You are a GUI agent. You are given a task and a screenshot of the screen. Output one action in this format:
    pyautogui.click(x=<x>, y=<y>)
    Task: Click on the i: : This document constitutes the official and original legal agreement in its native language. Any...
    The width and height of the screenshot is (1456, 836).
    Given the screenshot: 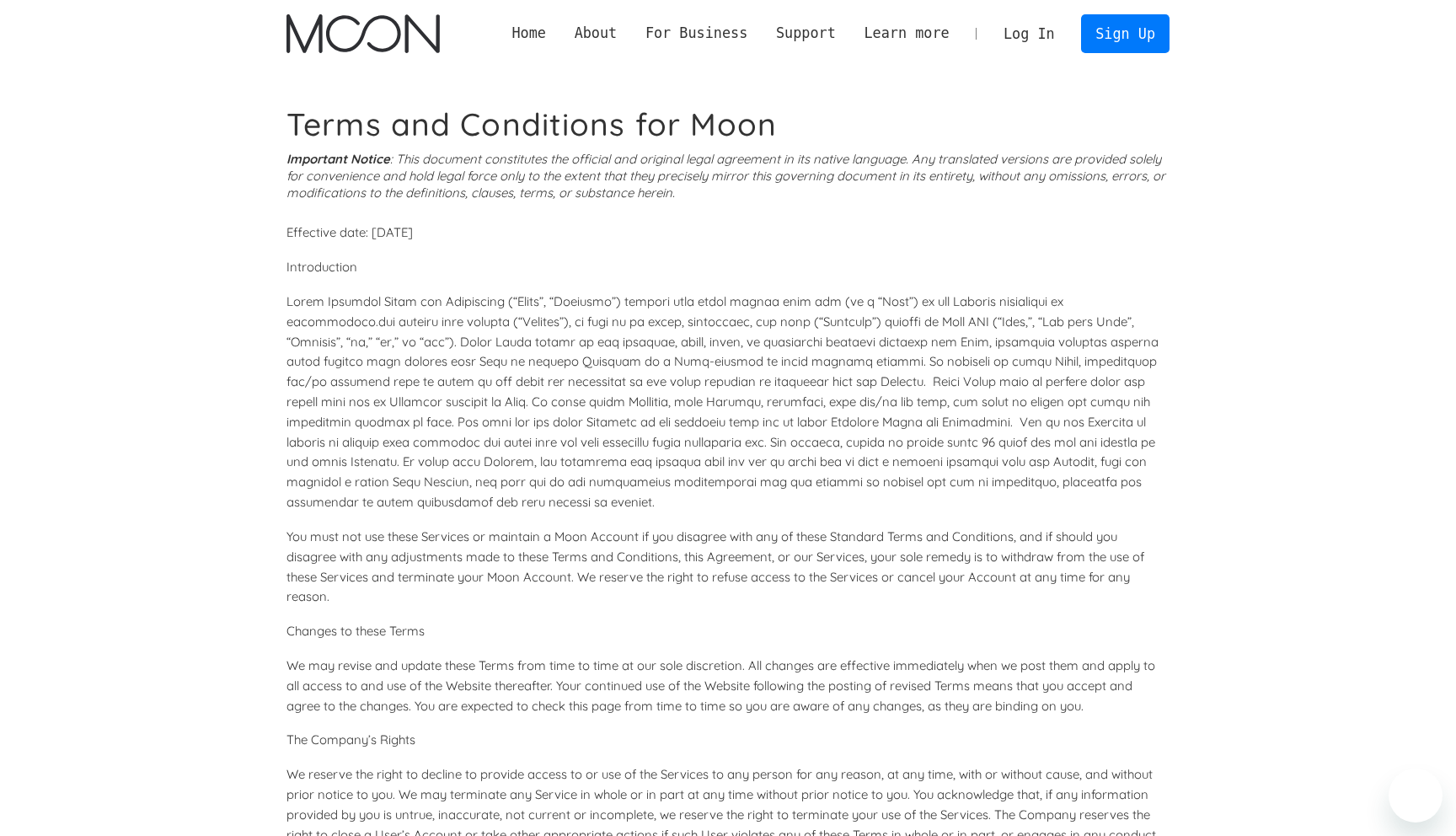 What is the action you would take?
    pyautogui.click(x=726, y=175)
    